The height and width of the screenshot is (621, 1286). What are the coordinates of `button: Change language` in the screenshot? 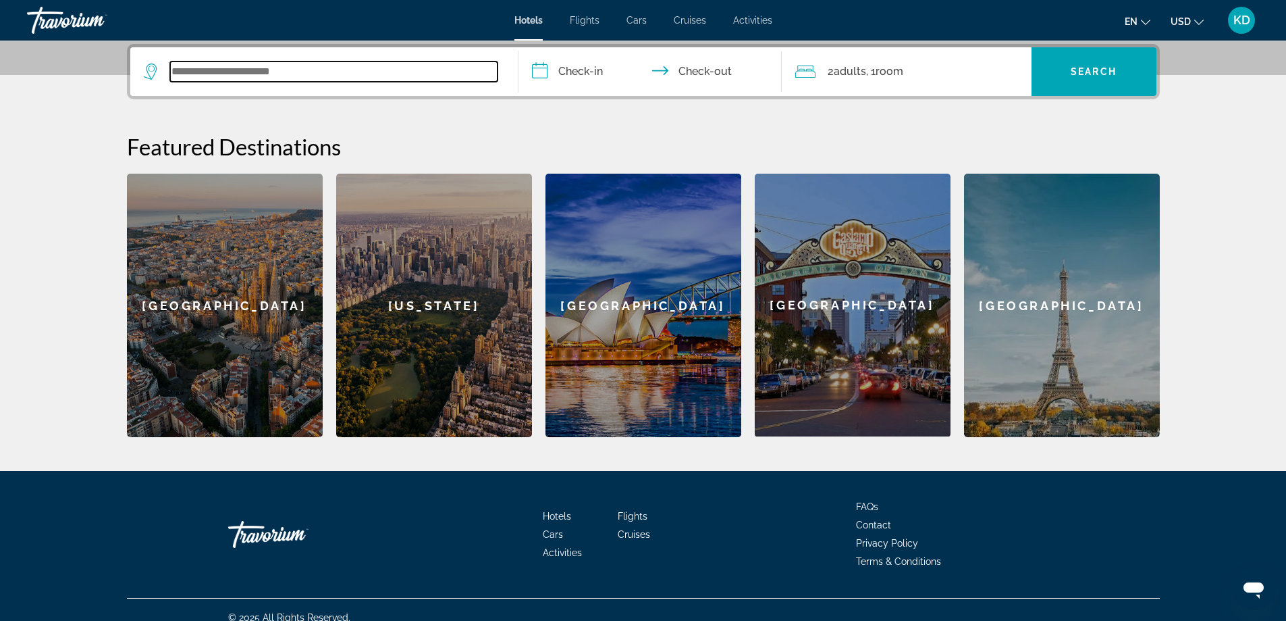 It's located at (1138, 21).